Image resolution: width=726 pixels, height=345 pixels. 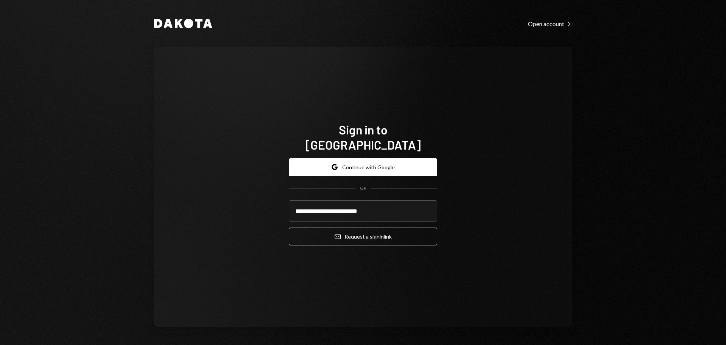 What do you see at coordinates (550, 23) in the screenshot?
I see `a: Open account` at bounding box center [550, 23].